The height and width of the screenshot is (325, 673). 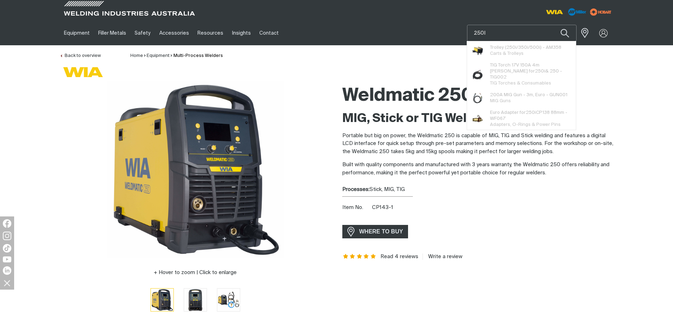 What do you see at coordinates (507, 53) in the screenshot?
I see `span: Carts & Trolleys` at bounding box center [507, 53].